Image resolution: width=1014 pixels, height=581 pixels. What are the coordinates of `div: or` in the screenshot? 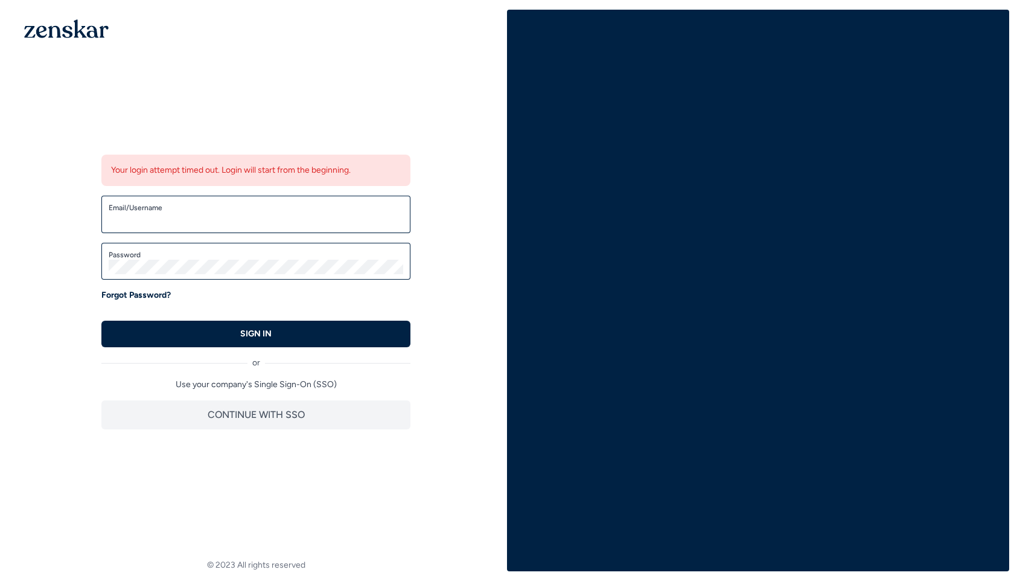 It's located at (256, 358).